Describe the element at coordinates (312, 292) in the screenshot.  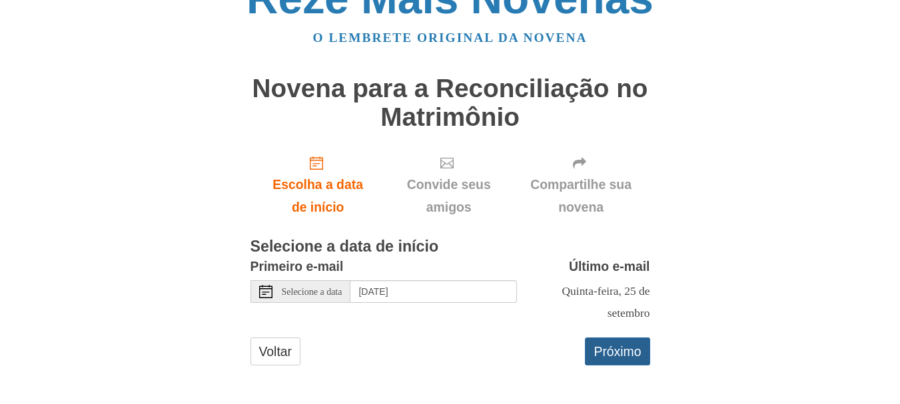
I see `font: Selecione a data` at that location.